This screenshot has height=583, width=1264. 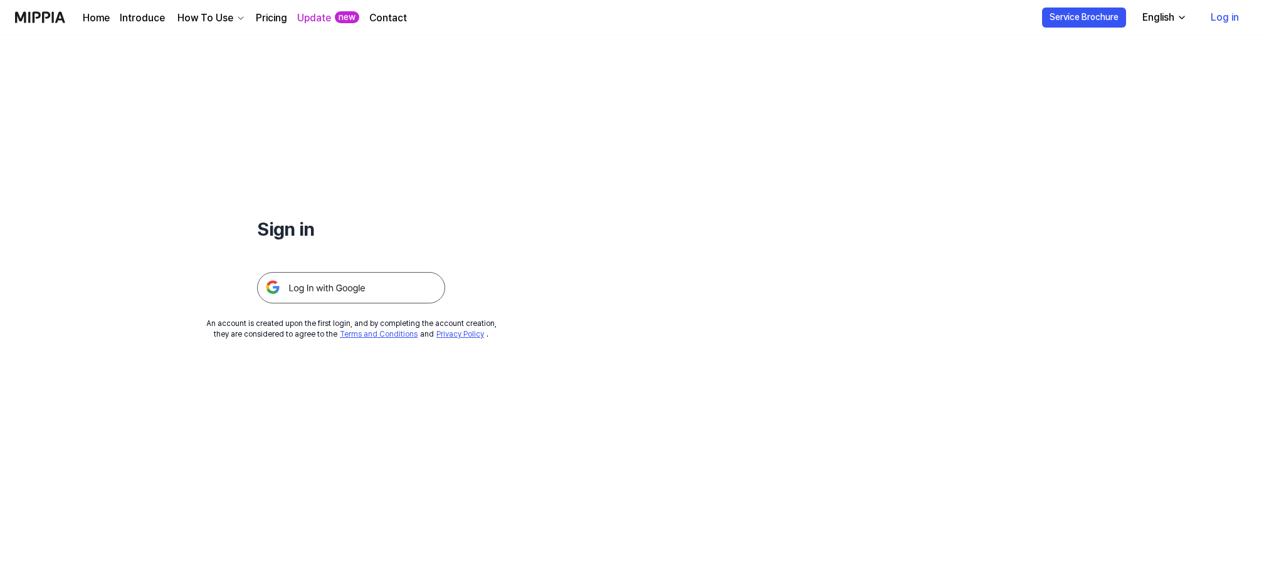 I want to click on div: An account is created upon the first login, and by completing the account creation, they are cons..., so click(x=351, y=329).